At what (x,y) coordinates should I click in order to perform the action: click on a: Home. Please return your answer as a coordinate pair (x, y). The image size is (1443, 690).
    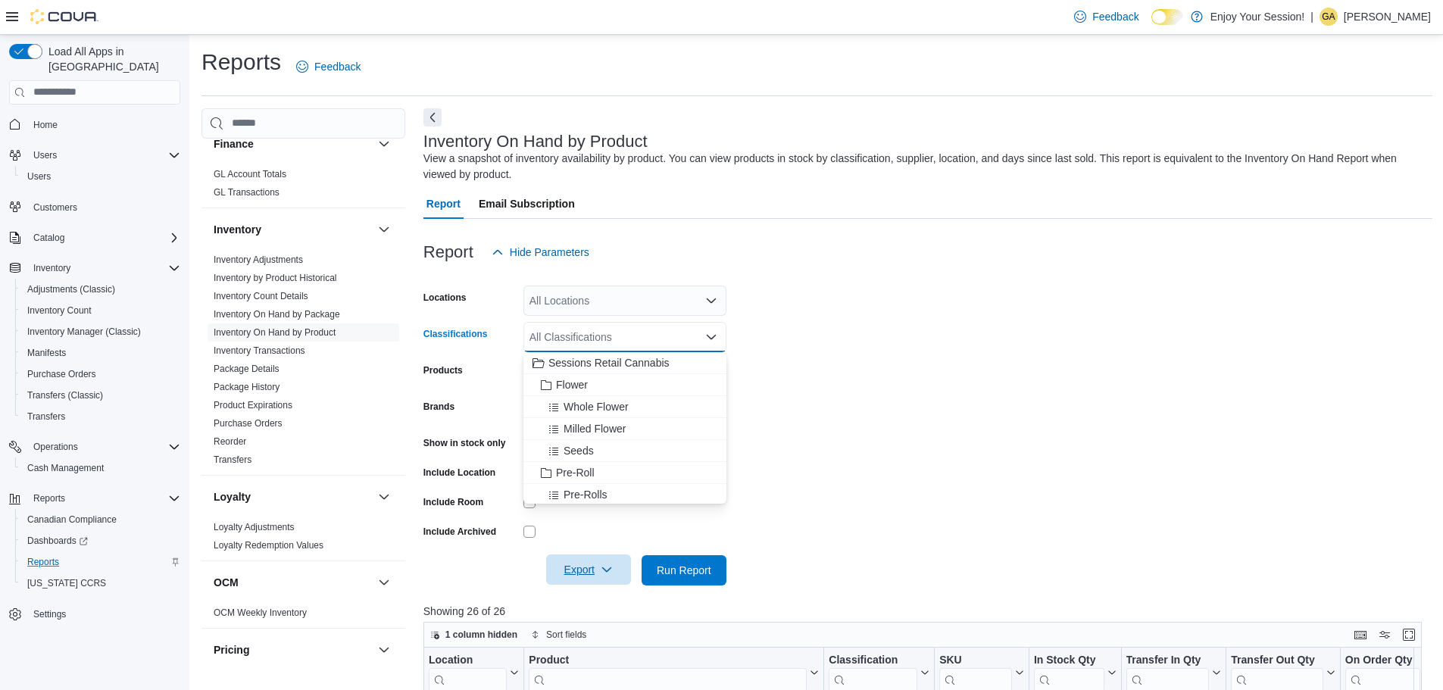
    Looking at the image, I should click on (45, 125).